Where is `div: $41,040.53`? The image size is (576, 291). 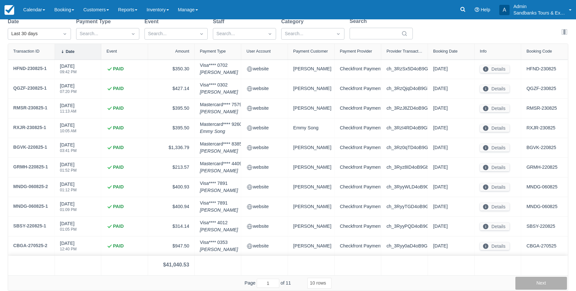 div: $41,040.53 is located at coordinates (176, 265).